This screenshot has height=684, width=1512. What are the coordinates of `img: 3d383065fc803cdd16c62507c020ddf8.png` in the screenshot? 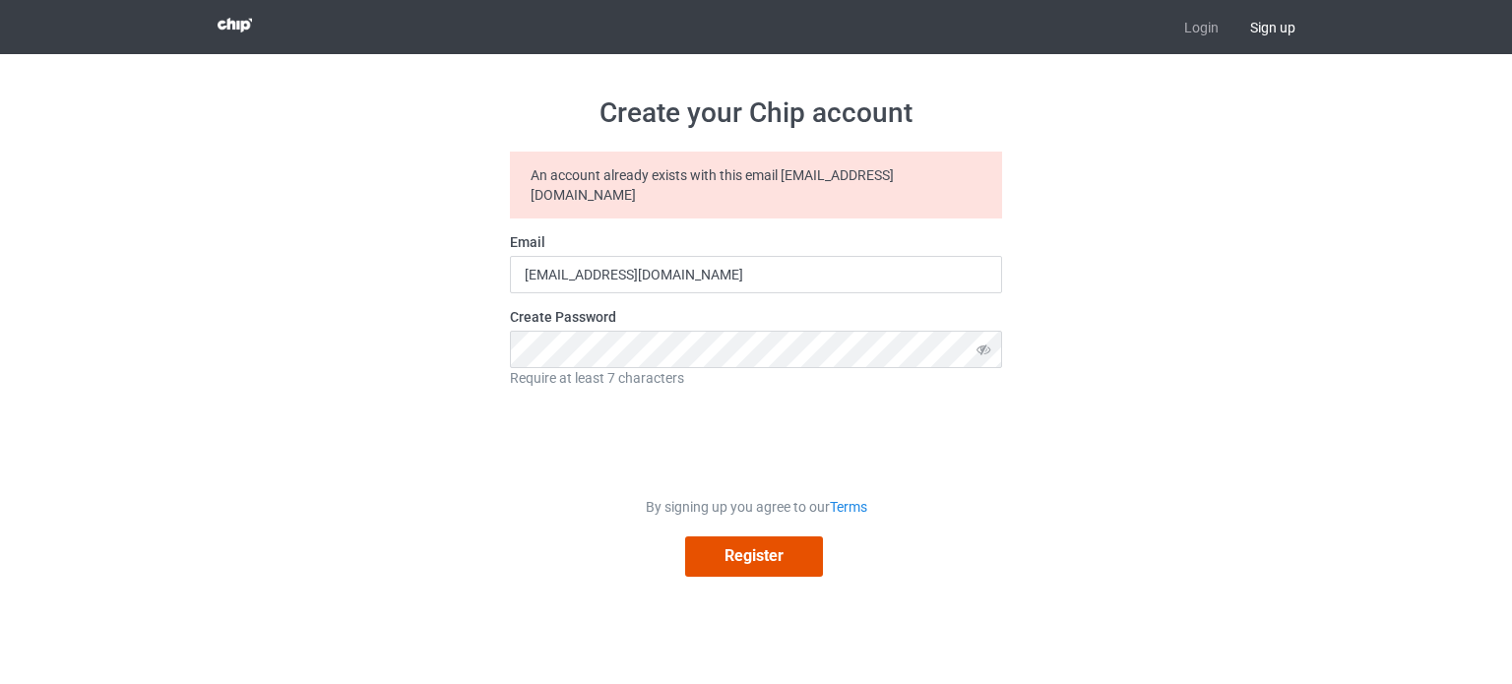 It's located at (234, 25).